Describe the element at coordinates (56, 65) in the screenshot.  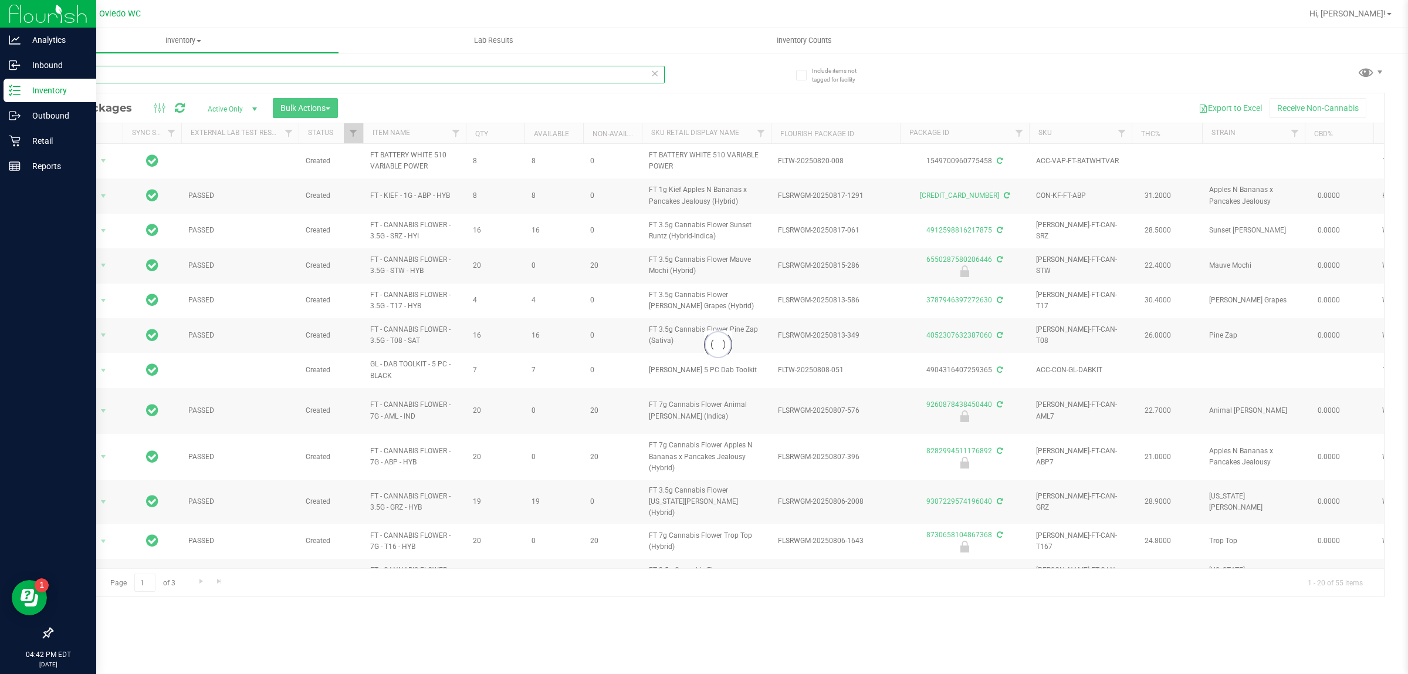
I see `p: Inbound` at that location.